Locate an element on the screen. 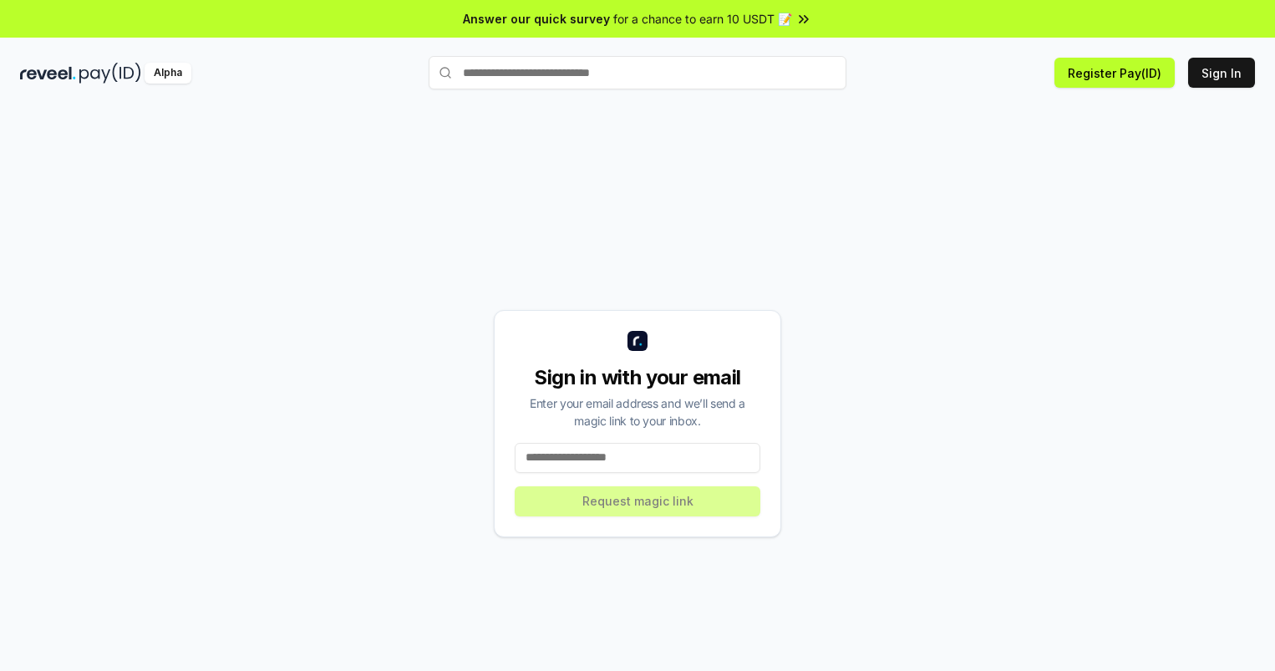 Image resolution: width=1275 pixels, height=671 pixels. img: logo_small is located at coordinates (637, 341).